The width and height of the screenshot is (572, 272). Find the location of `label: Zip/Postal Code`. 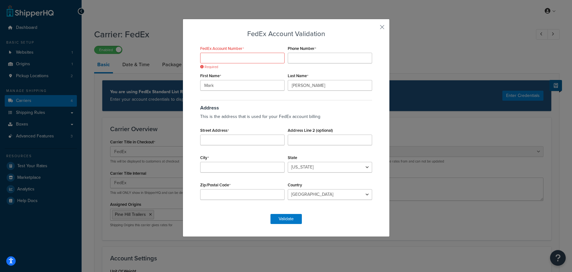

label: Zip/Postal Code is located at coordinates (215, 185).